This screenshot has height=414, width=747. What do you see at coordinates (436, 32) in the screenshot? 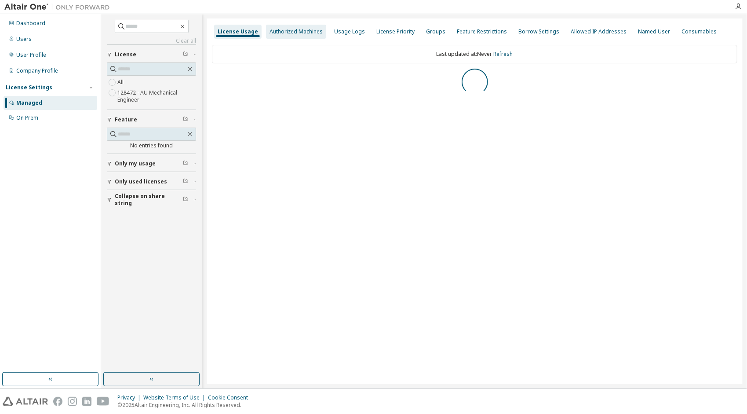
I see `div: Groups` at bounding box center [436, 32].